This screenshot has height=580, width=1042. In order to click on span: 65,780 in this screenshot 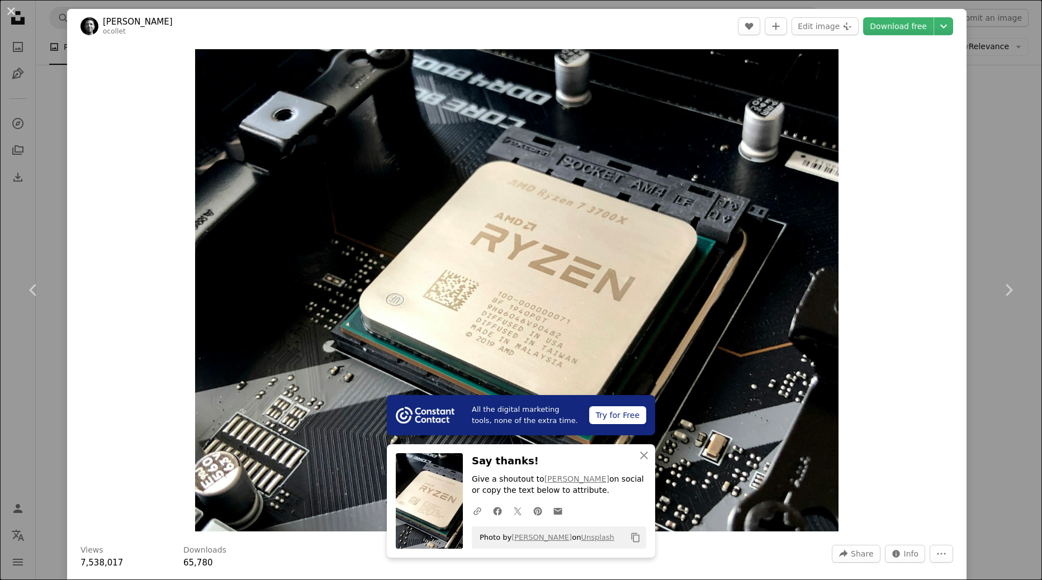, I will do `click(198, 563)`.